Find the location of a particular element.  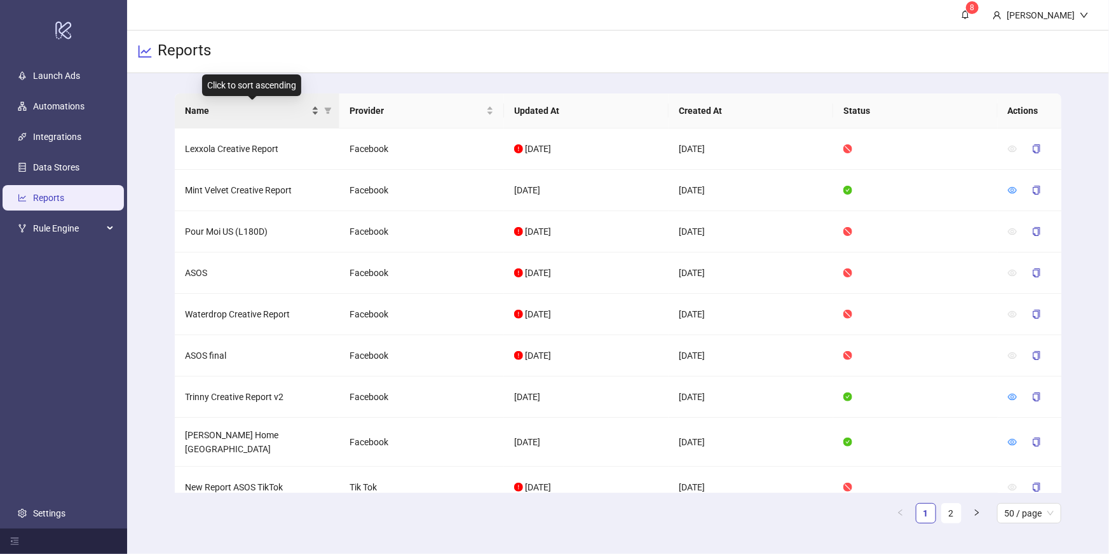

a: Automations is located at coordinates (58, 106).